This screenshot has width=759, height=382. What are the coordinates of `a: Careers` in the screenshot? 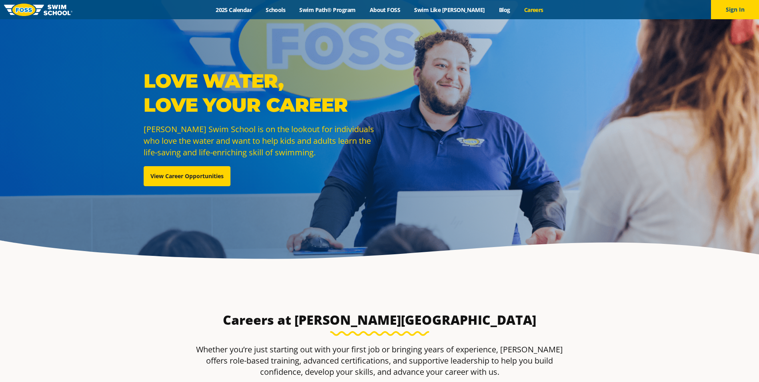 It's located at (533, 10).